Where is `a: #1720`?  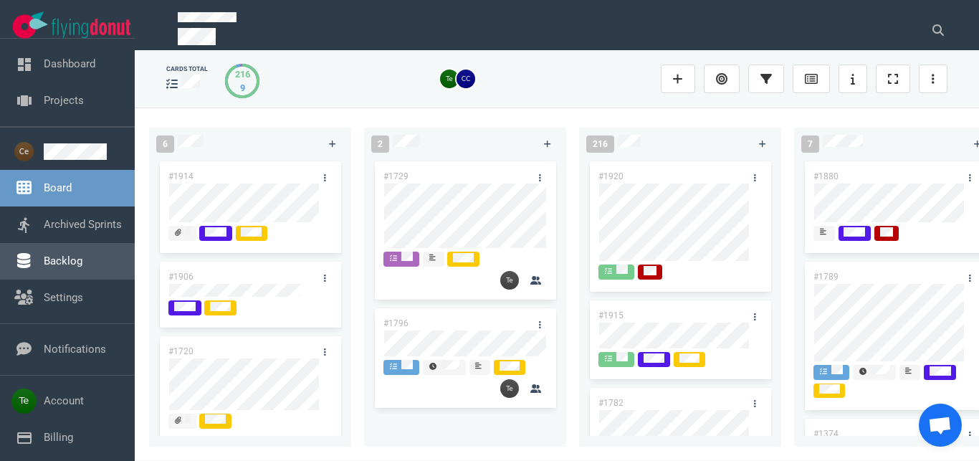 a: #1720 is located at coordinates (181, 351).